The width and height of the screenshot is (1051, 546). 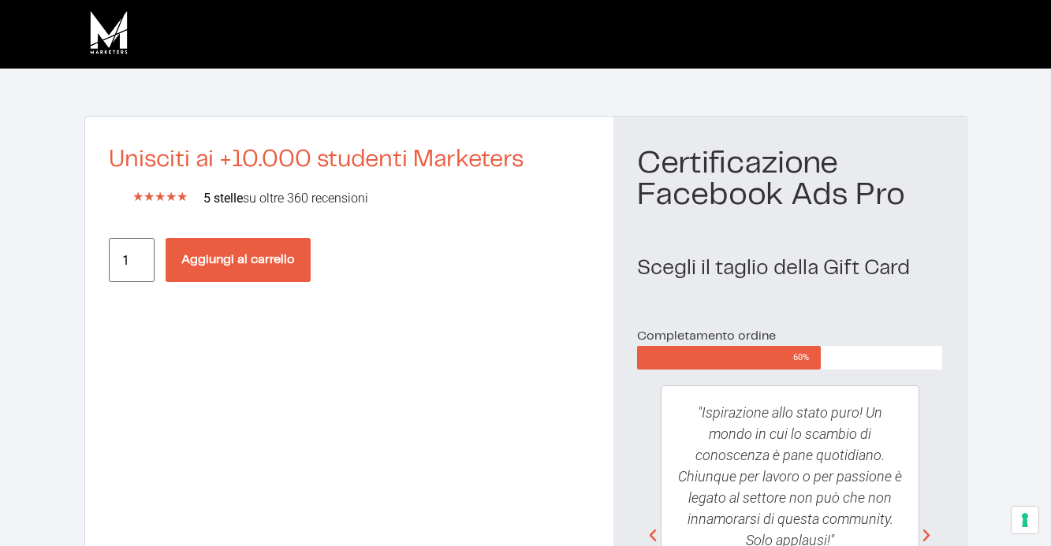 I want to click on div: Next slide, so click(x=926, y=536).